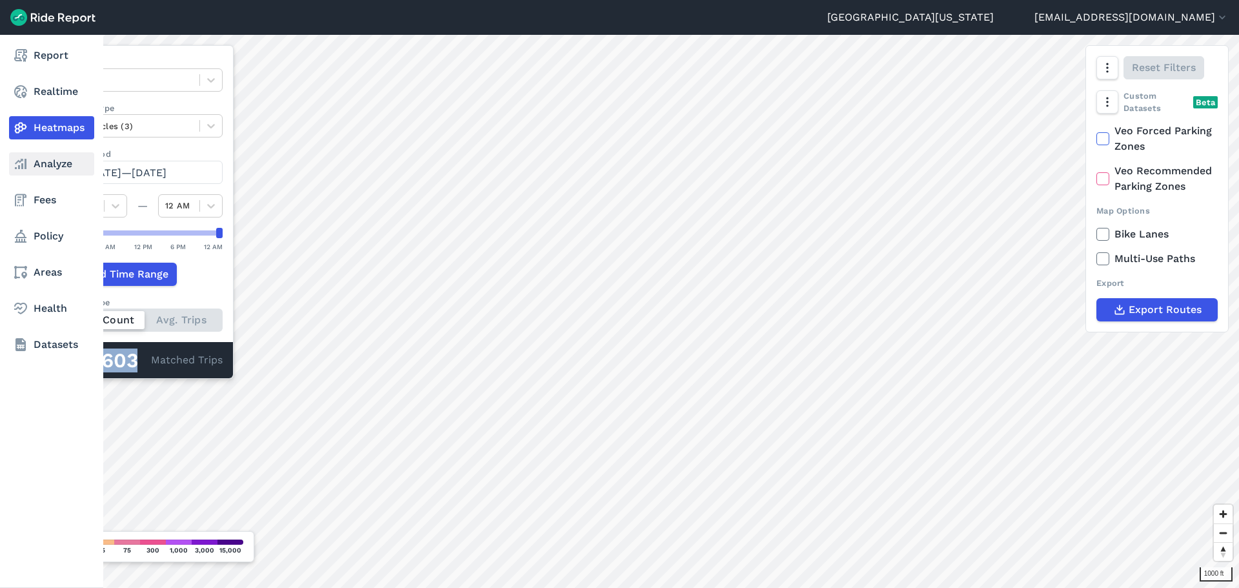 This screenshot has width=1239, height=588. Describe the element at coordinates (52, 128) in the screenshot. I see `a: Heatmaps` at that location.